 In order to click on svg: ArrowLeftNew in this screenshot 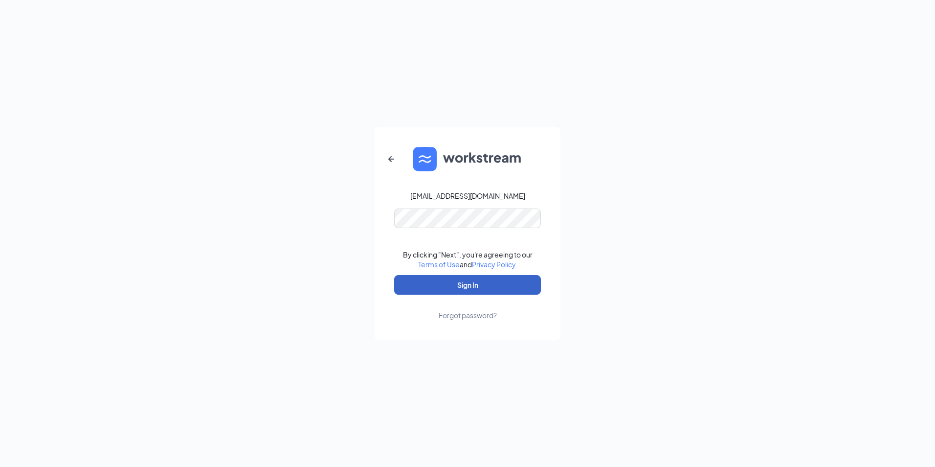, I will do `click(391, 159)`.